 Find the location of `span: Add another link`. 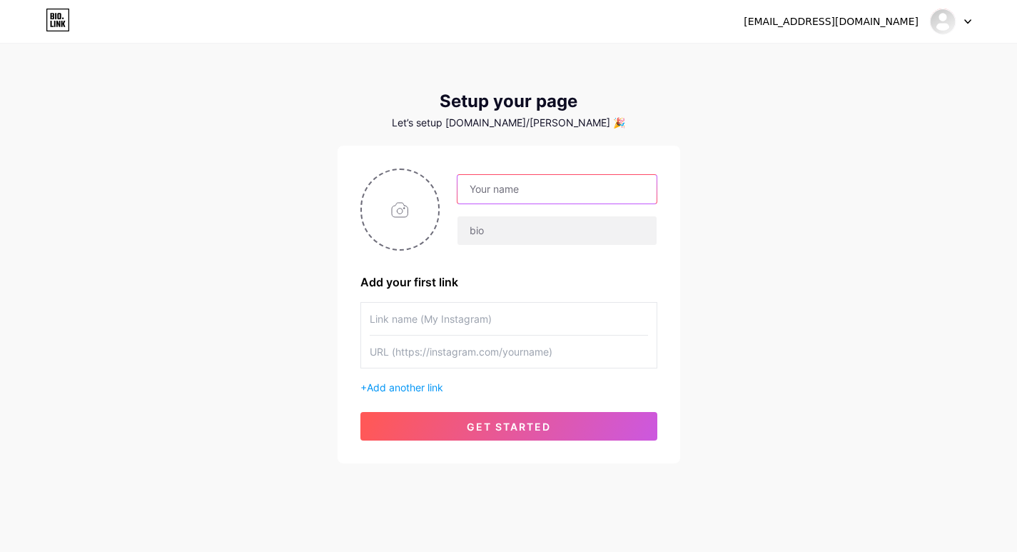

span: Add another link is located at coordinates (405, 387).